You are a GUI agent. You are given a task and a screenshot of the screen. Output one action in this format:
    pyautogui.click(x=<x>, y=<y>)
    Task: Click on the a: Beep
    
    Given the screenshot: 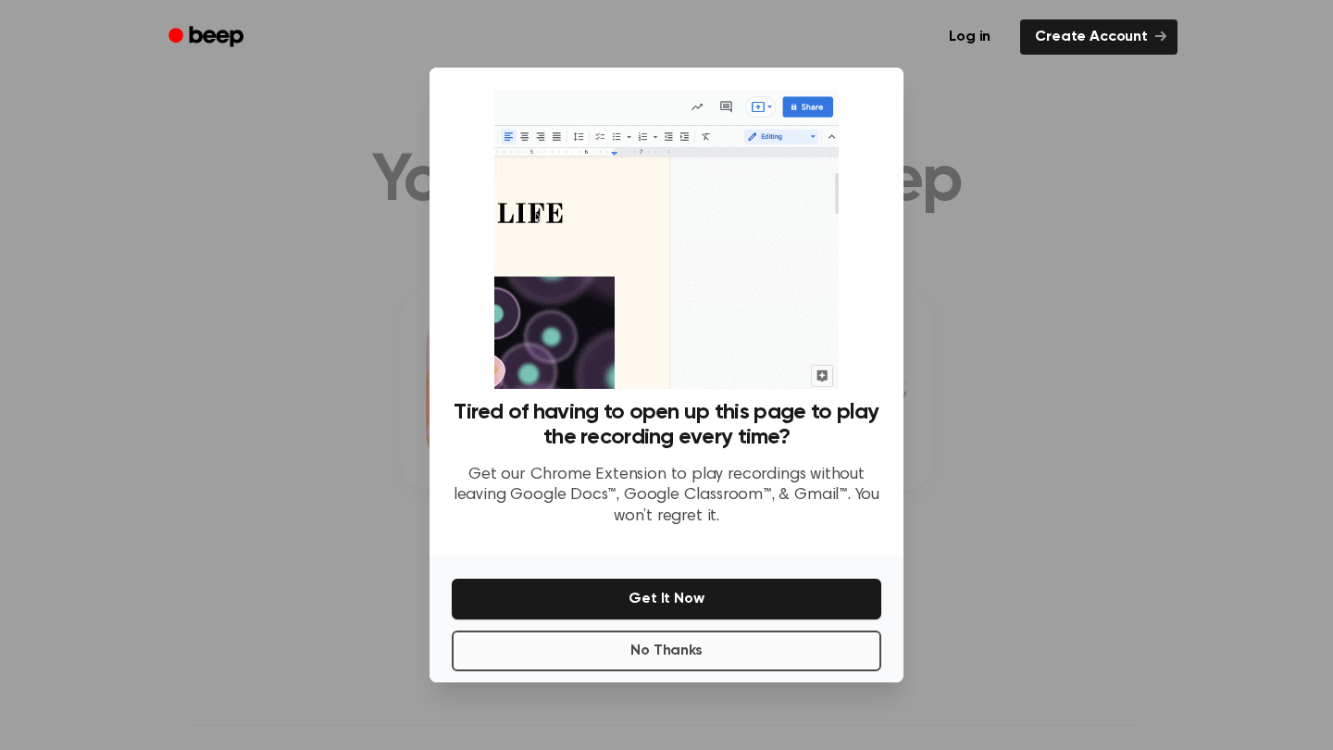 What is the action you would take?
    pyautogui.click(x=207, y=37)
    